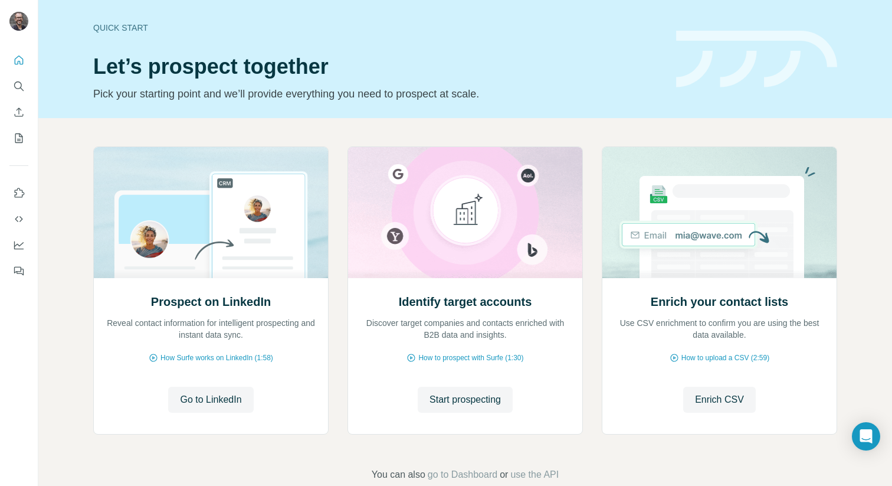  Describe the element at coordinates (211, 400) in the screenshot. I see `span: Go to LinkedIn` at that location.